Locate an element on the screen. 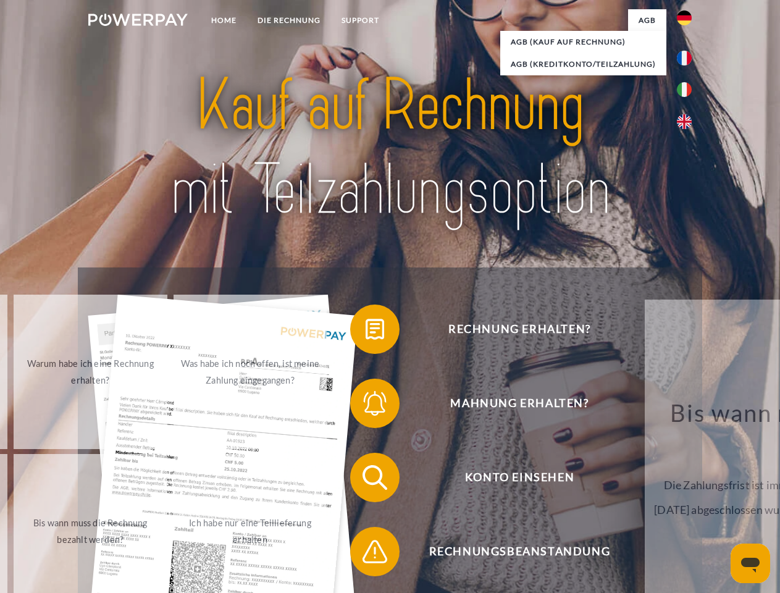  div: Bis wann muss die Rechnung bezahlt werden? is located at coordinates (90, 531).